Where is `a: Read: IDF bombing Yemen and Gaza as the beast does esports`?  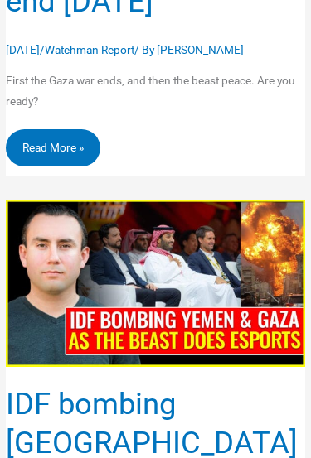
a: Read: IDF bombing Yemen and Gaza as the beast does esports is located at coordinates (155, 282).